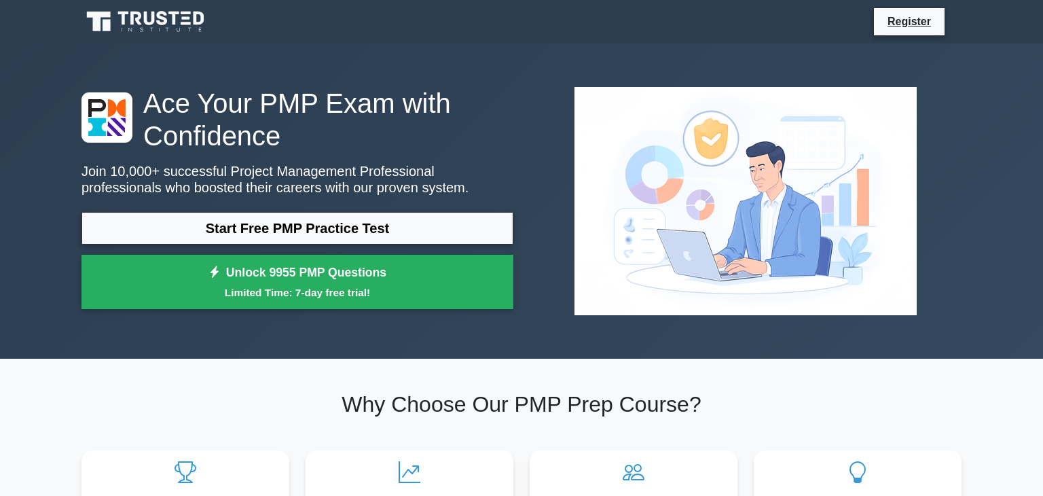 The height and width of the screenshot is (496, 1043). What do you see at coordinates (297, 292) in the screenshot?
I see `small: Limited Time: 7-day free trial!` at bounding box center [297, 292].